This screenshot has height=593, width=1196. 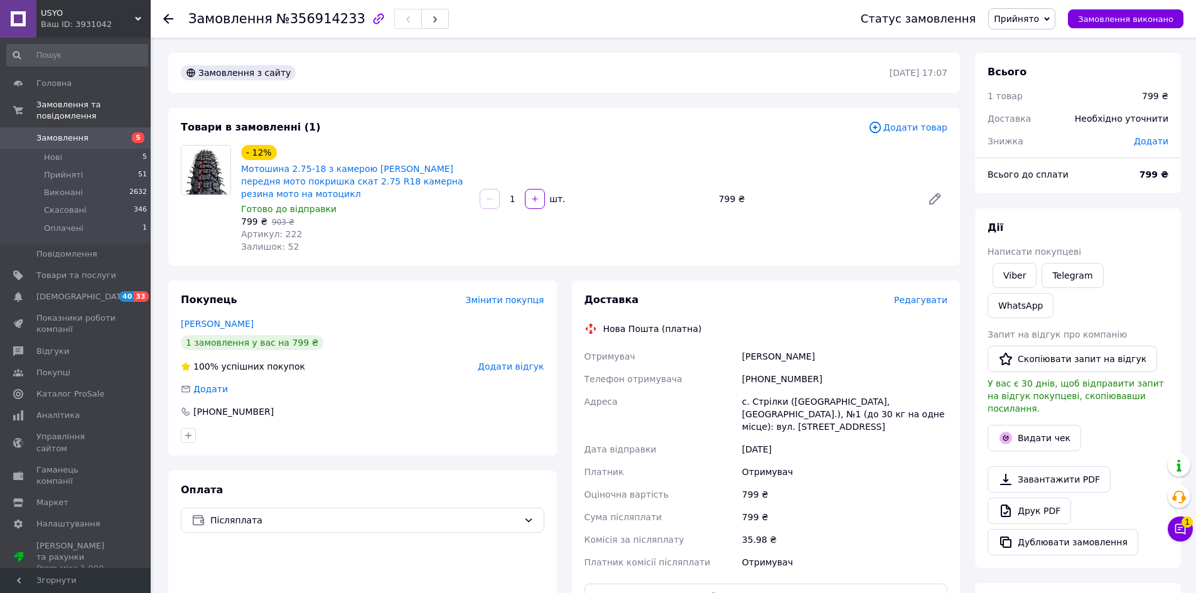 What do you see at coordinates (70, 394) in the screenshot?
I see `span: Каталог ProSale` at bounding box center [70, 394].